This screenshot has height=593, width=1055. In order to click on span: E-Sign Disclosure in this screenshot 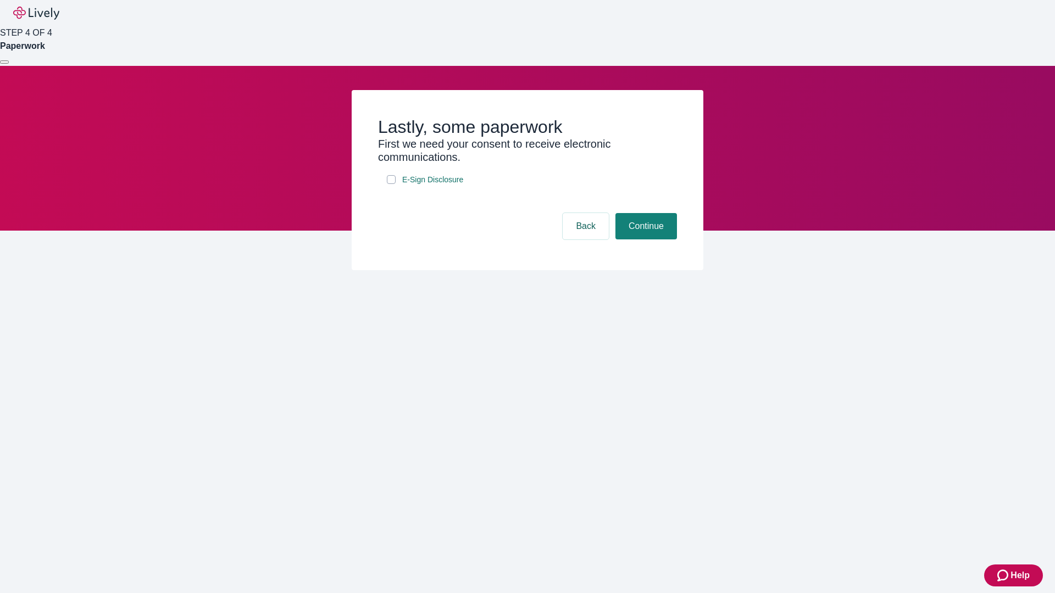, I will do `click(432, 180)`.